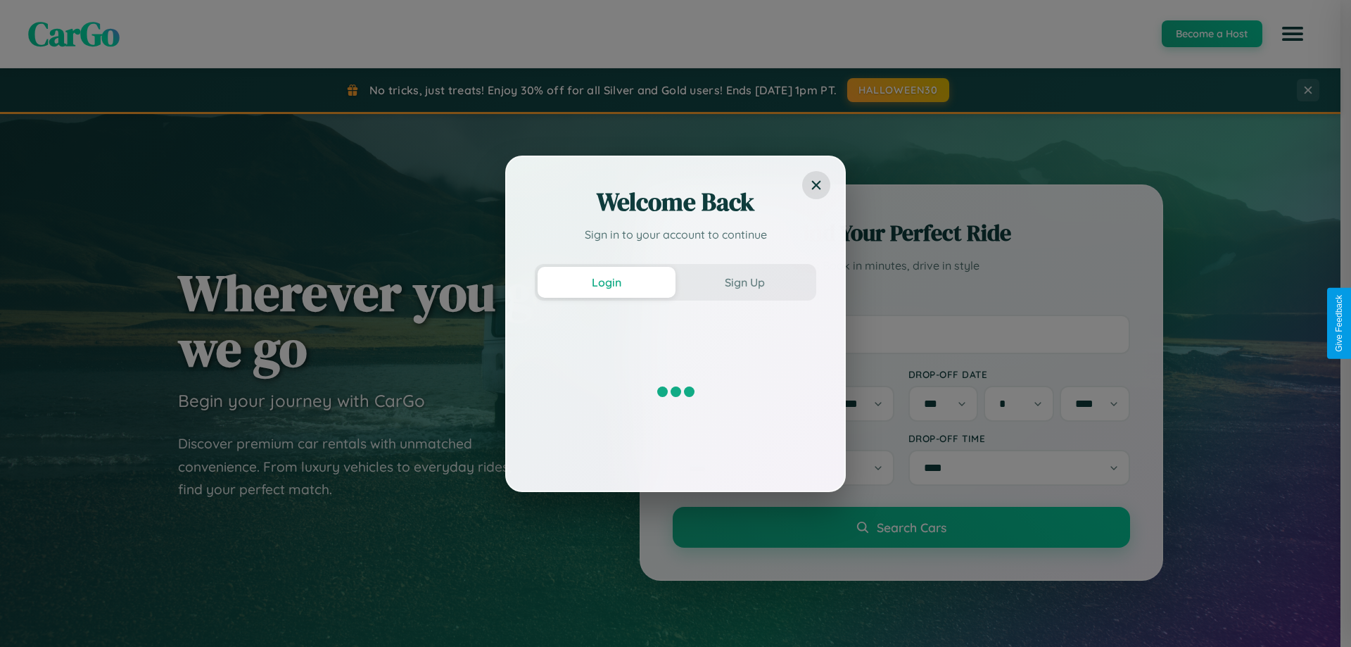 The image size is (1351, 647). What do you see at coordinates (744, 282) in the screenshot?
I see `button: Sign Up` at bounding box center [744, 282].